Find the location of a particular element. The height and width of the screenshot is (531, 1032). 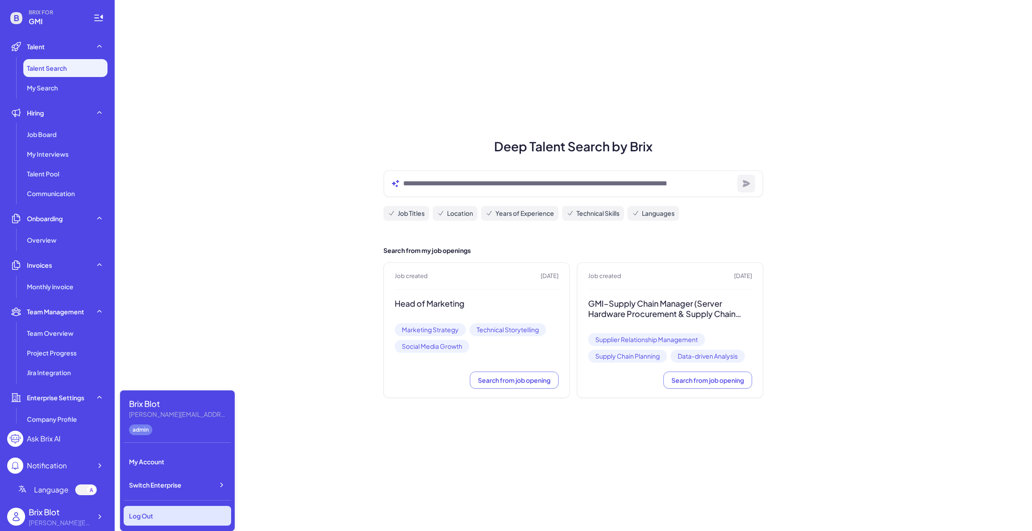

div: Notification is located at coordinates (47, 466).